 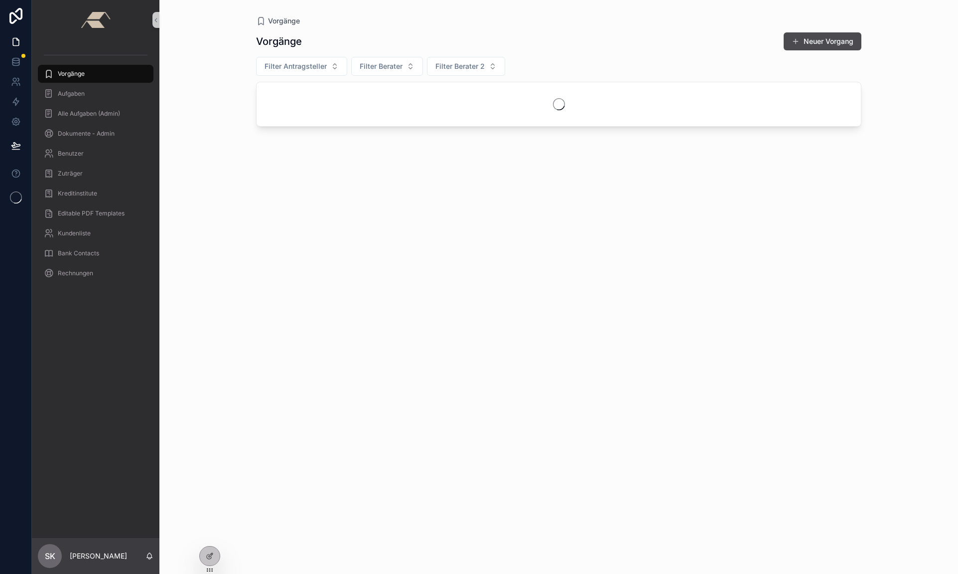 I want to click on h1: Vorgänge, so click(x=279, y=41).